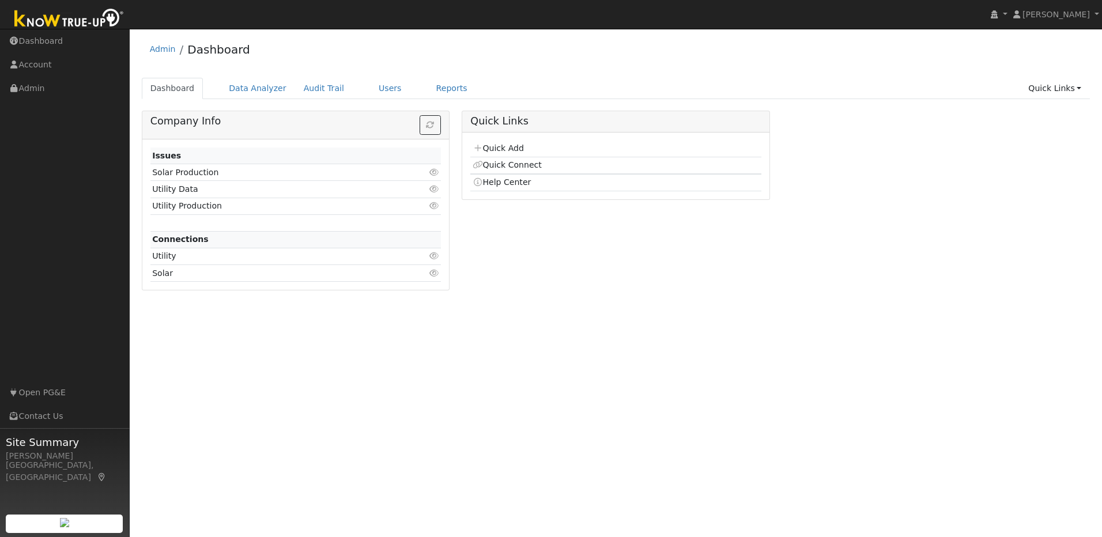 This screenshot has height=537, width=1102. Describe the element at coordinates (272, 189) in the screenshot. I see `td: Utility Data` at that location.